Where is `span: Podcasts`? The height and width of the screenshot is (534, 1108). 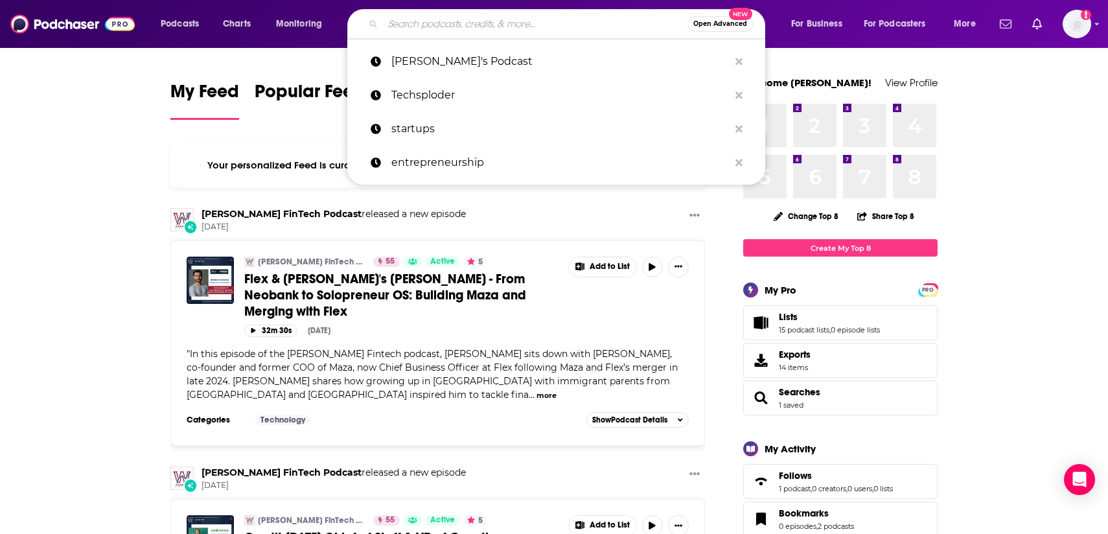 span: Podcasts is located at coordinates (179, 24).